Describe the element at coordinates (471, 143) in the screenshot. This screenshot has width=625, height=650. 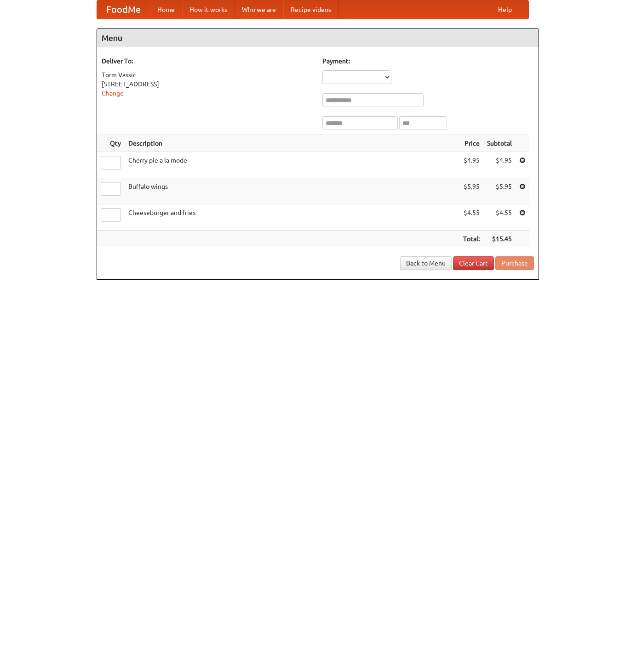
I see `th: Price` at that location.